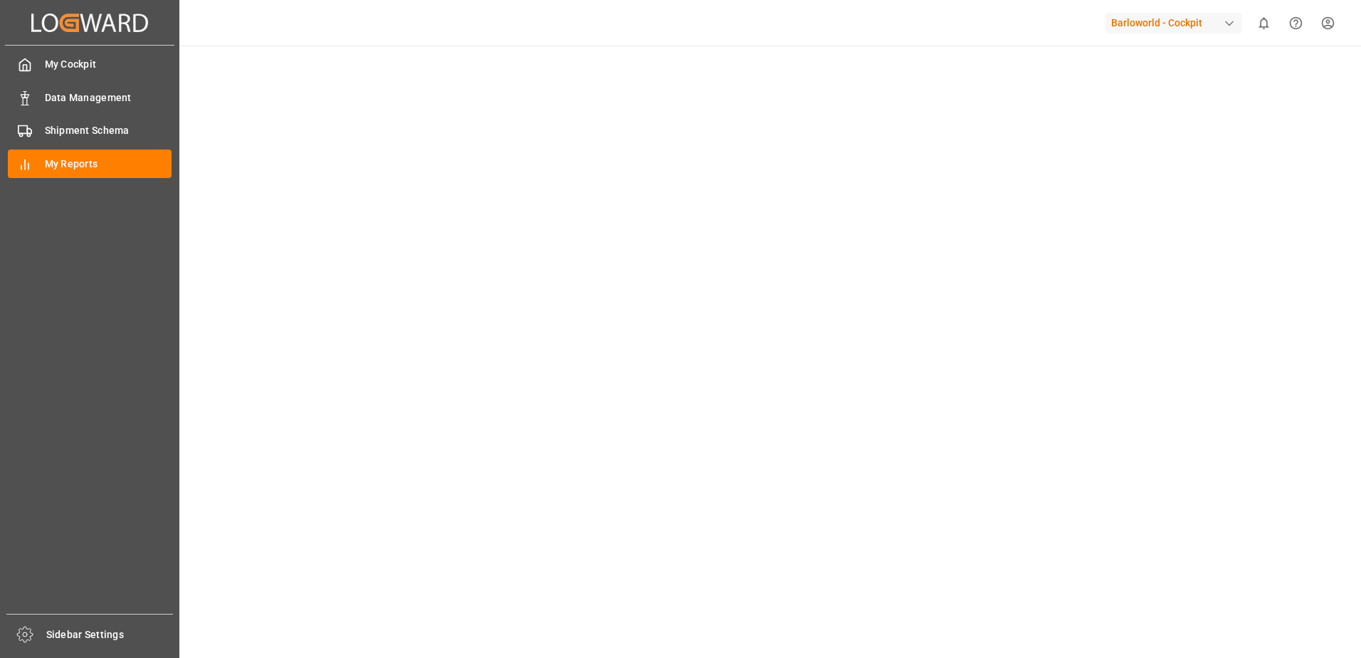  What do you see at coordinates (1264, 23) in the screenshot?
I see `button: show 0 new notifications` at bounding box center [1264, 23].